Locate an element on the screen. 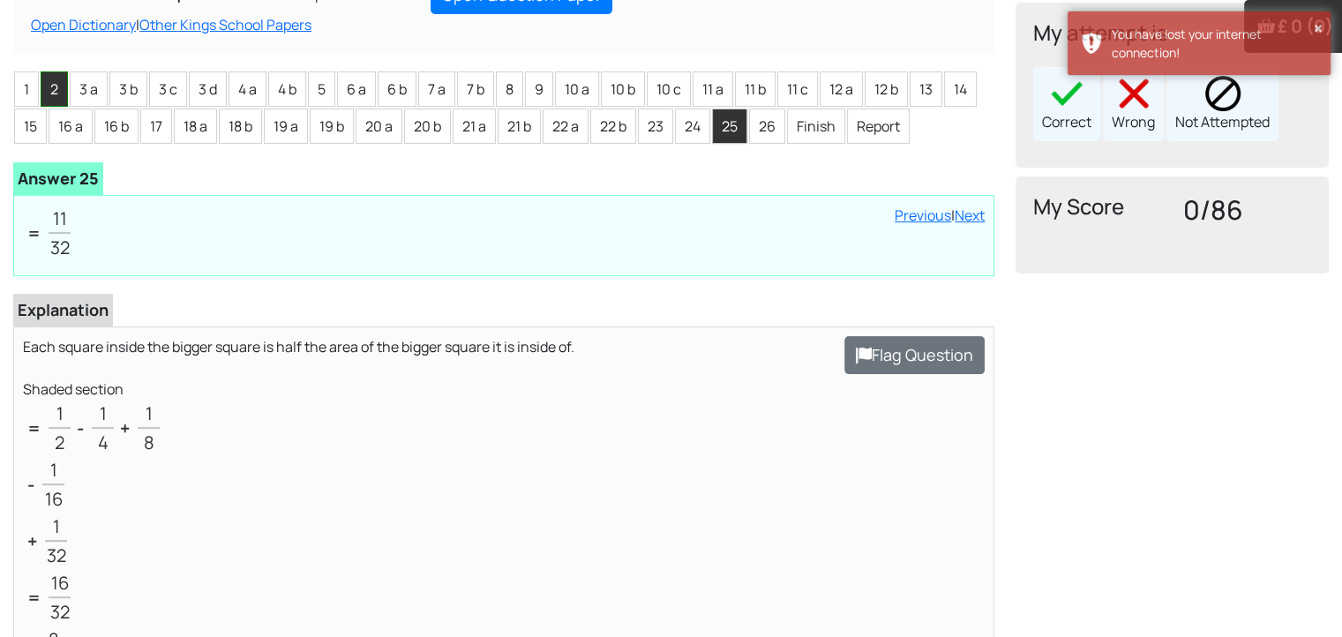  a: Next is located at coordinates (970, 215).